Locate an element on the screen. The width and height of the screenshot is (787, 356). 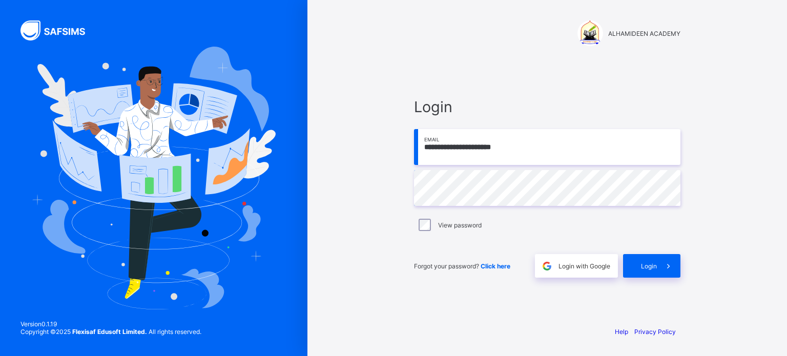
img: SAFSIMS Logo is located at coordinates (59, 30).